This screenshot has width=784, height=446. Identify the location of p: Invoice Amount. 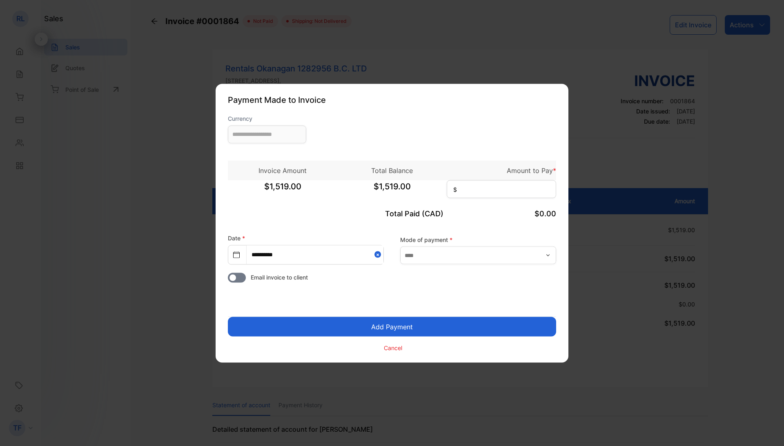
(283, 170).